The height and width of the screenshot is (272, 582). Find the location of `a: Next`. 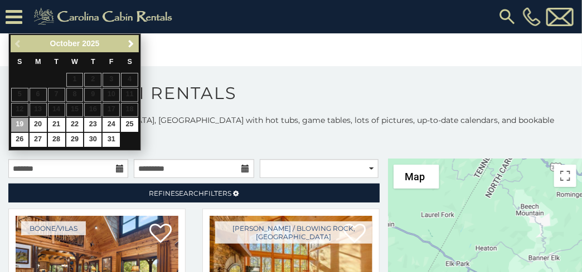

a: Next is located at coordinates (130, 43).